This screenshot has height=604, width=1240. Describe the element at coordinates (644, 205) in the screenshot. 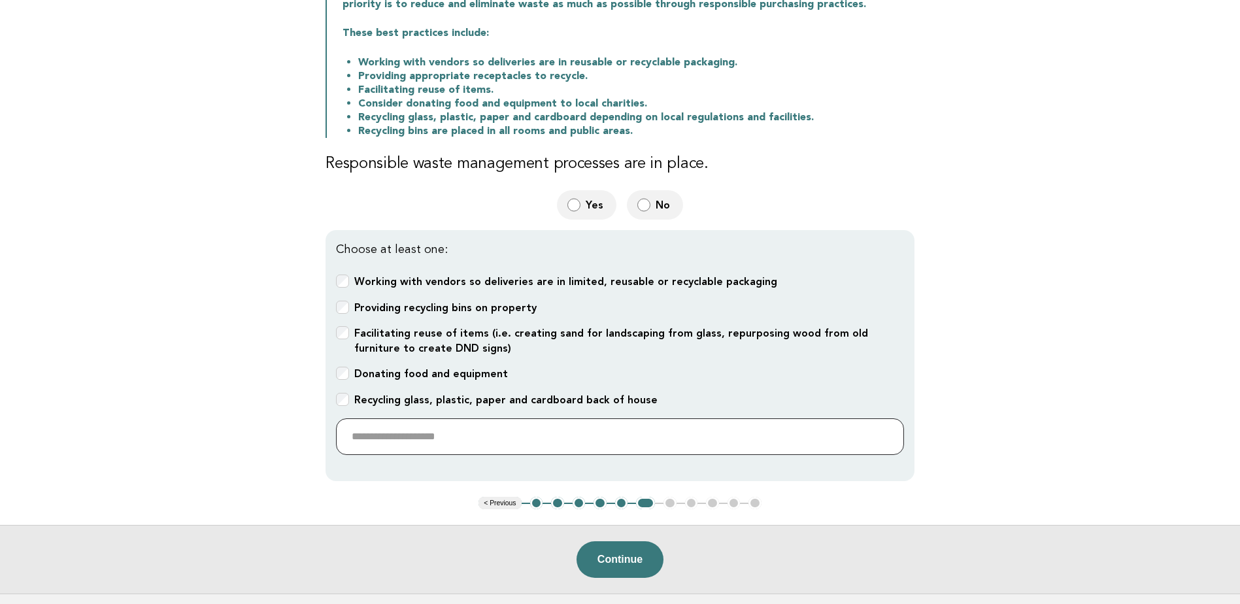

I see `input: No` at that location.